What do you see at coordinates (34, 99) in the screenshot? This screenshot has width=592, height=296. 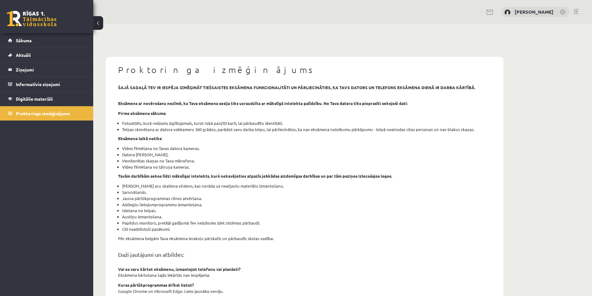 I see `span: Digitālie materiāli` at bounding box center [34, 99].